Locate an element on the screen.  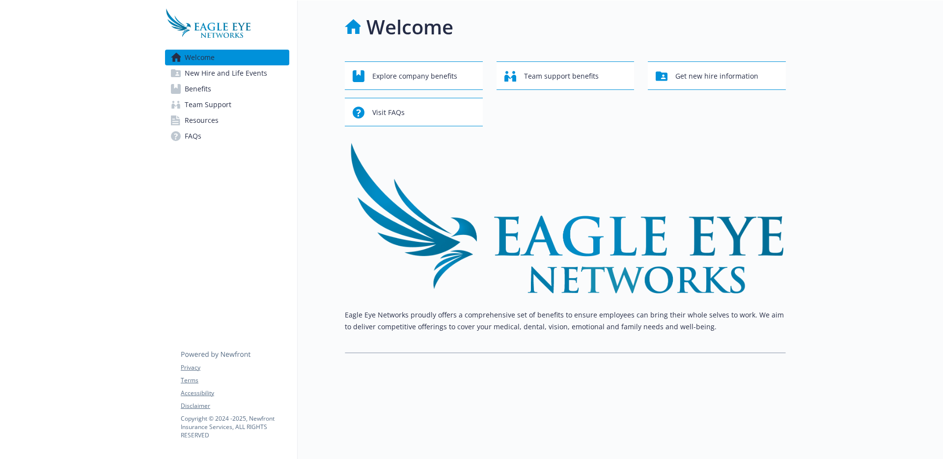
h1: Welcome is located at coordinates (410, 27).